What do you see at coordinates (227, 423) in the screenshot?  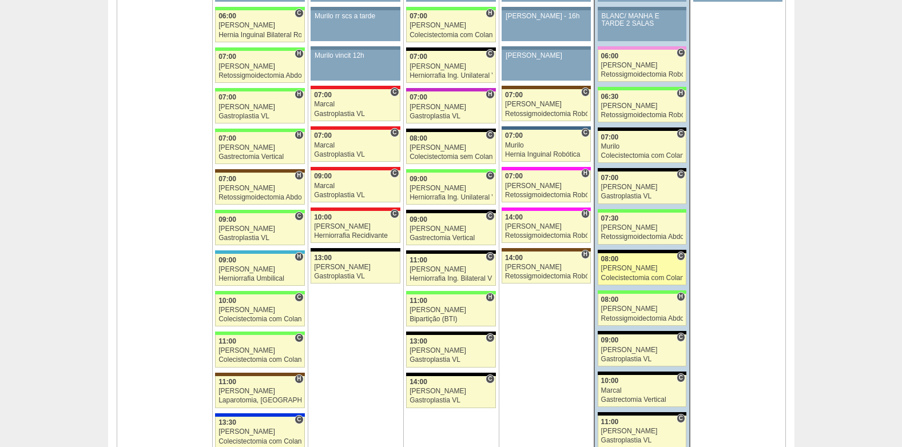 I see `span: 13:30` at bounding box center [227, 423].